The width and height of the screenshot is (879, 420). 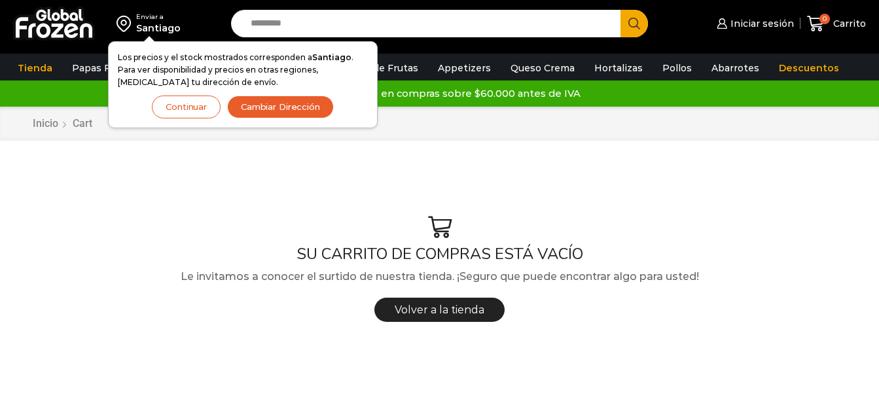 What do you see at coordinates (439, 310) in the screenshot?
I see `span: Volver a la tienda` at bounding box center [439, 310].